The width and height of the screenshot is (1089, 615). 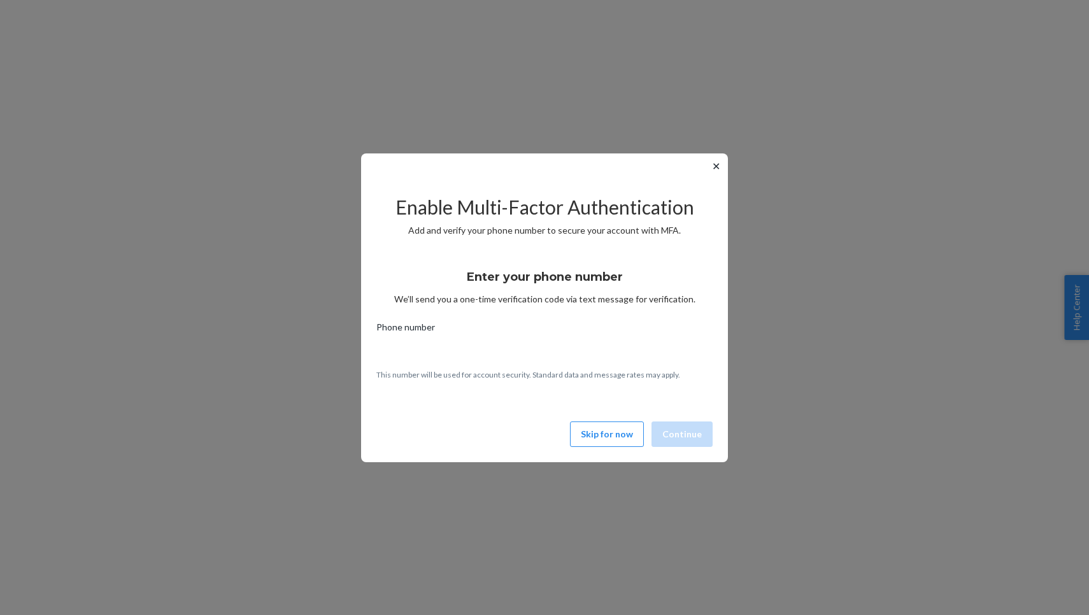 What do you see at coordinates (545, 207) in the screenshot?
I see `h2: Enable Multi-Factor Authentication` at bounding box center [545, 207].